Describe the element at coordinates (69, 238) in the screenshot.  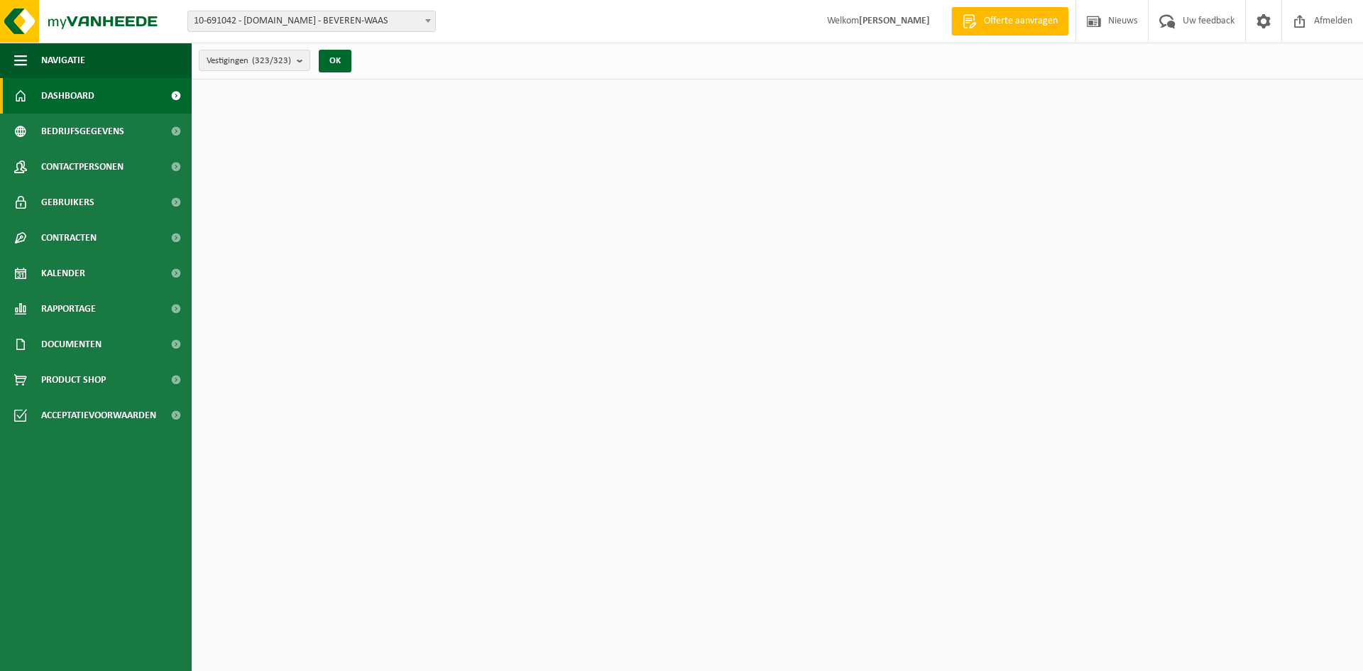
I see `span: Contracten` at that location.